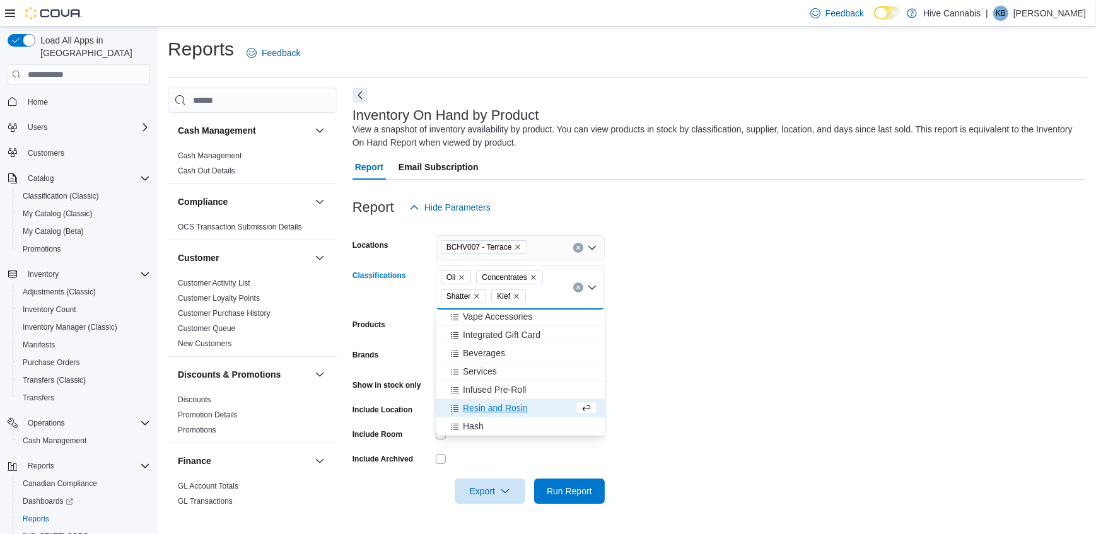 This screenshot has height=534, width=1096. What do you see at coordinates (37, 127) in the screenshot?
I see `button: Users` at bounding box center [37, 127].